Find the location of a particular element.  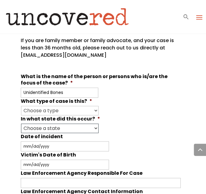

label: Date of incident is located at coordinates (42, 137).